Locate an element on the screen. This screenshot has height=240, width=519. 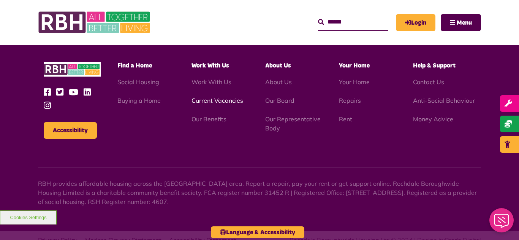
a: Social Housing - open in a new tab is located at coordinates (138, 82).